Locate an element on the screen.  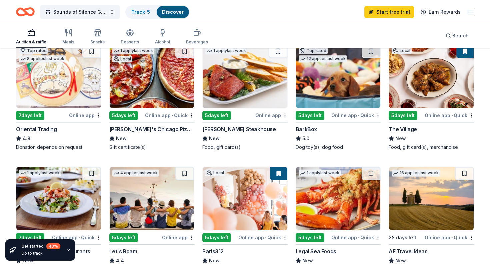
div: Meals is located at coordinates (68, 42).